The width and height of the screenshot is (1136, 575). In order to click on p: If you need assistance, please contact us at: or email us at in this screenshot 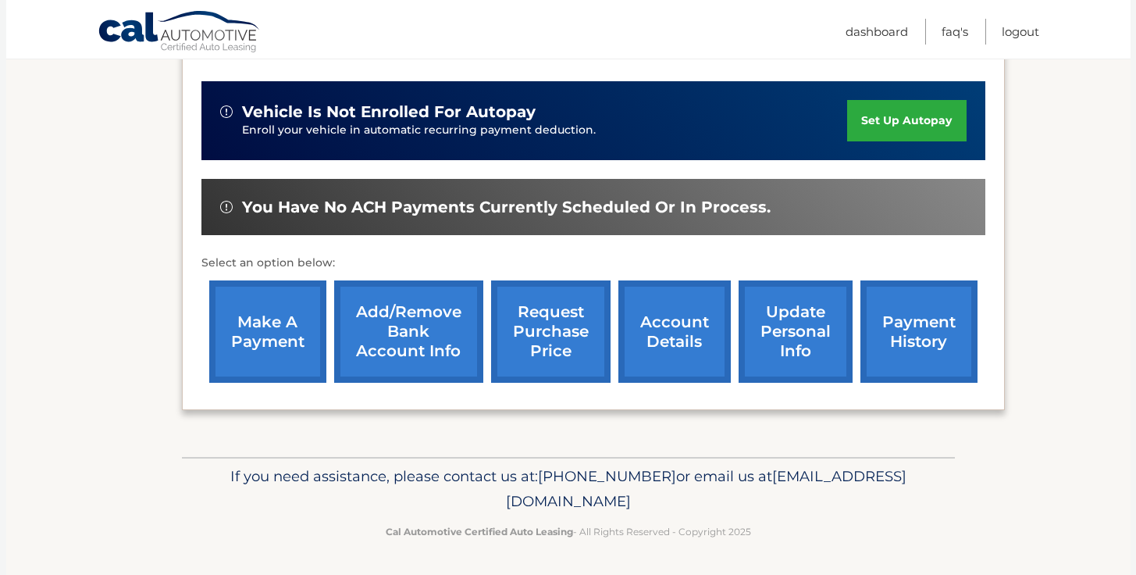, I will do `click(568, 489)`.